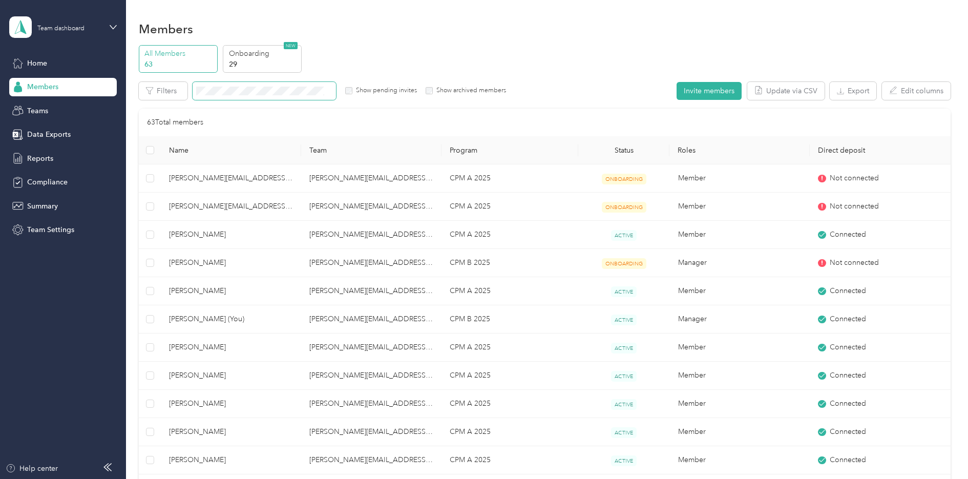 This screenshot has width=968, height=479. Describe the element at coordinates (624, 150) in the screenshot. I see `th: Status` at that location.